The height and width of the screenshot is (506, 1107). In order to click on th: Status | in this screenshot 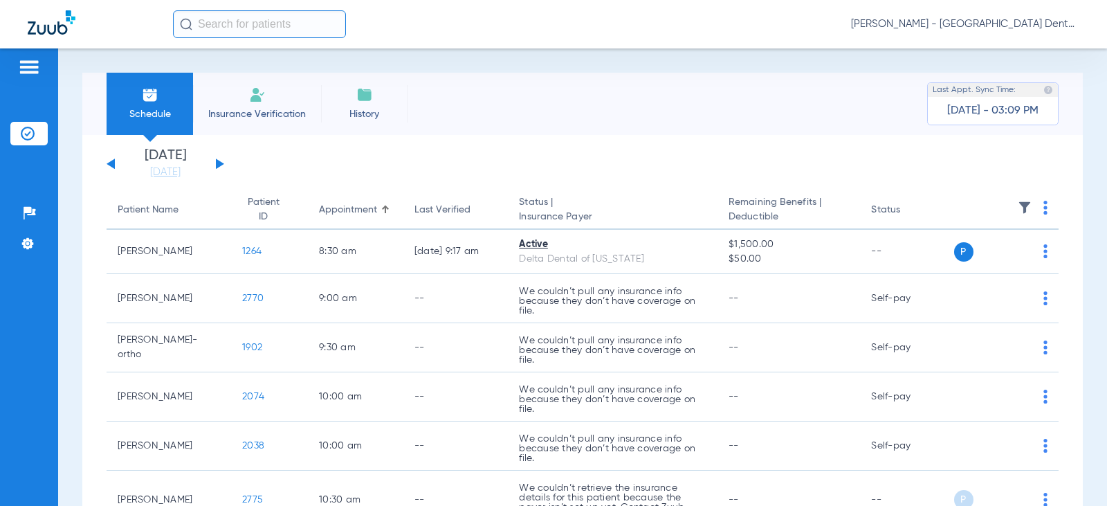, I will do `click(612, 210)`.